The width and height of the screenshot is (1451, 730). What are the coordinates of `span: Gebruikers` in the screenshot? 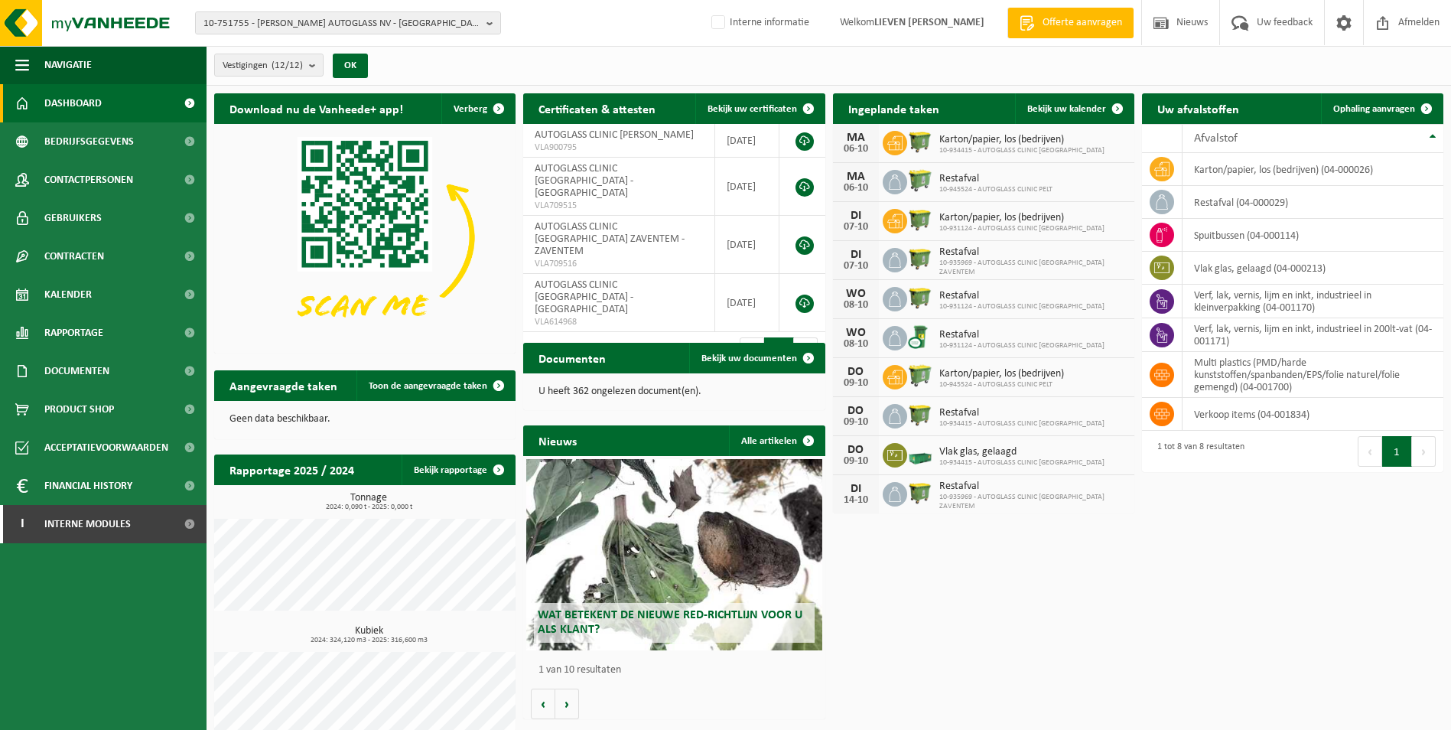 It's located at (73, 218).